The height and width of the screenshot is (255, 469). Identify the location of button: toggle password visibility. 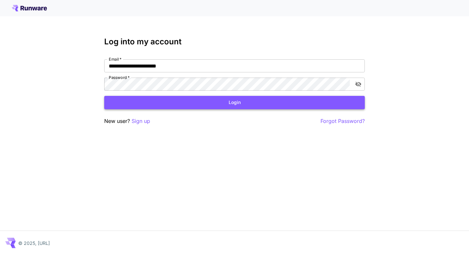
(358, 84).